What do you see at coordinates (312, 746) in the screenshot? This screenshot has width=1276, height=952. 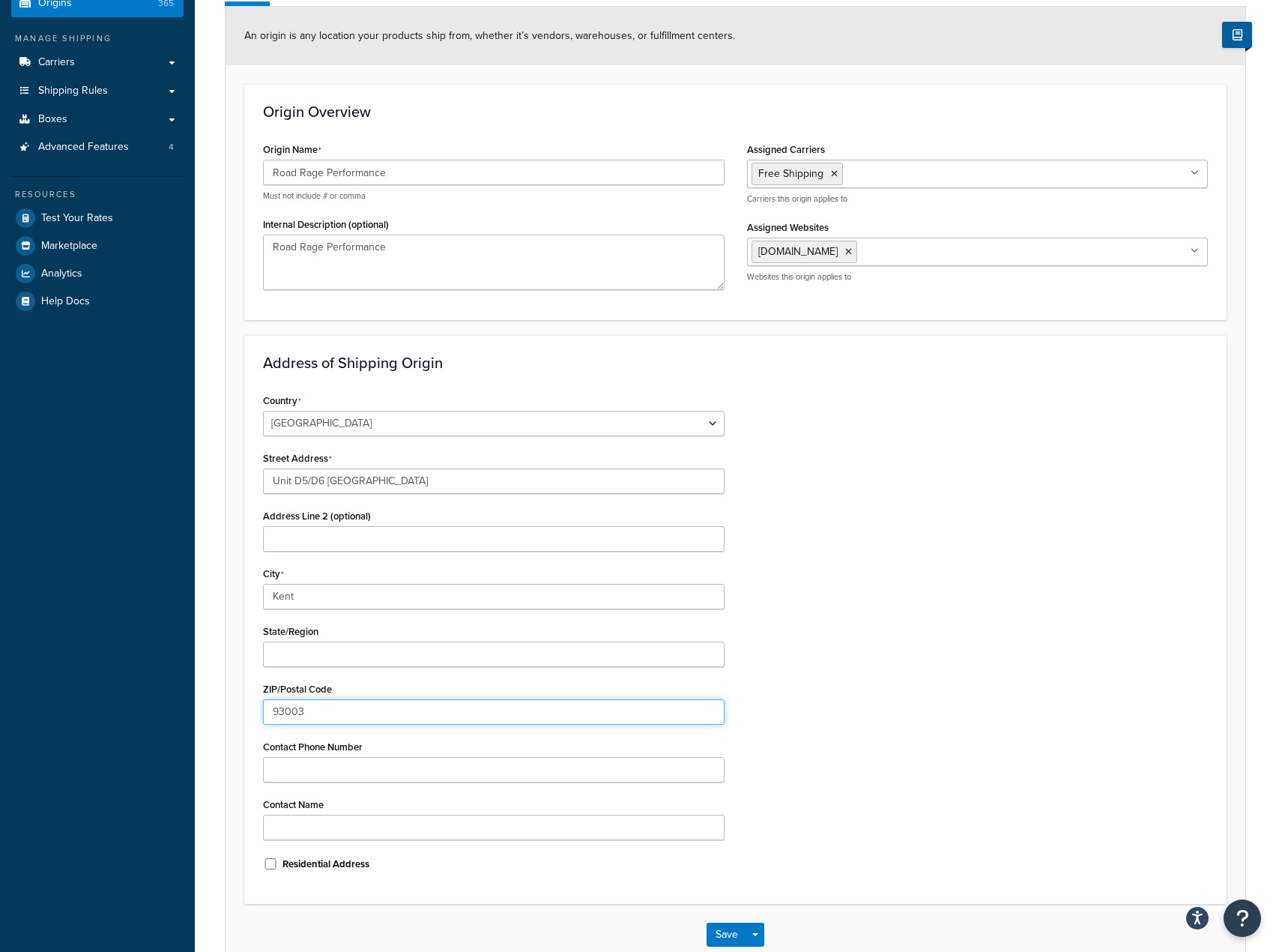 I see `label: Contact Phone Number` at bounding box center [312, 746].